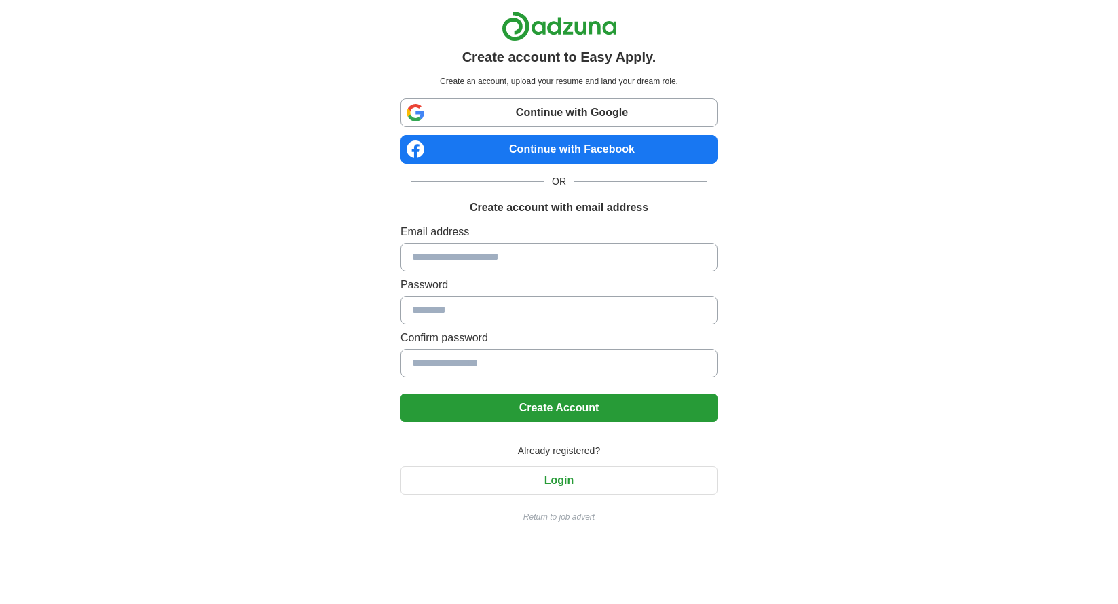 Image resolution: width=1118 pixels, height=604 pixels. What do you see at coordinates (559, 113) in the screenshot?
I see `a: Continue with Google` at bounding box center [559, 113].